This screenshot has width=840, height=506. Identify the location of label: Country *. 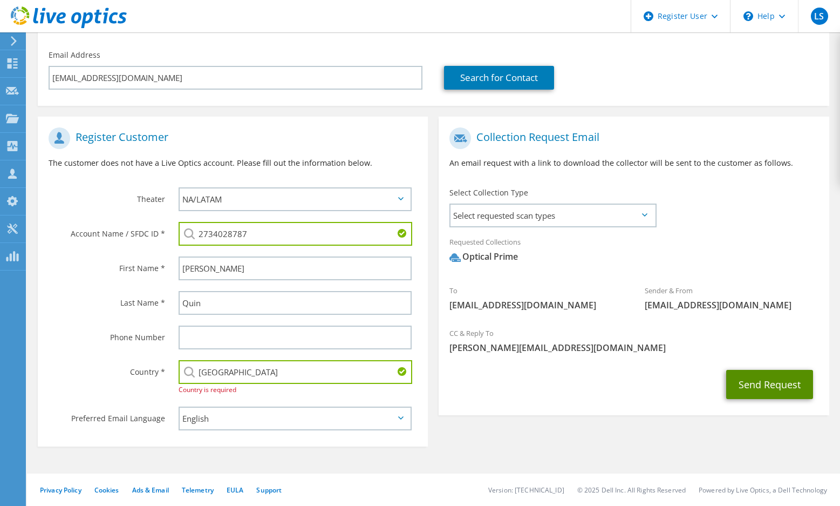
(107, 369).